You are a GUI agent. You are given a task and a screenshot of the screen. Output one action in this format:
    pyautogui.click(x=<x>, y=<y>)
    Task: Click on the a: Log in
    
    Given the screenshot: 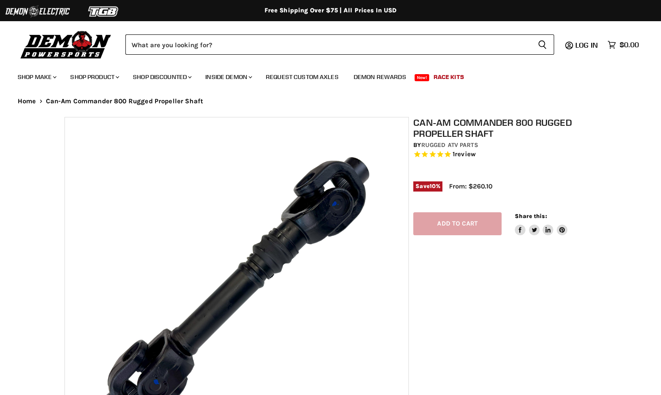 What is the action you would take?
    pyautogui.click(x=587, y=45)
    